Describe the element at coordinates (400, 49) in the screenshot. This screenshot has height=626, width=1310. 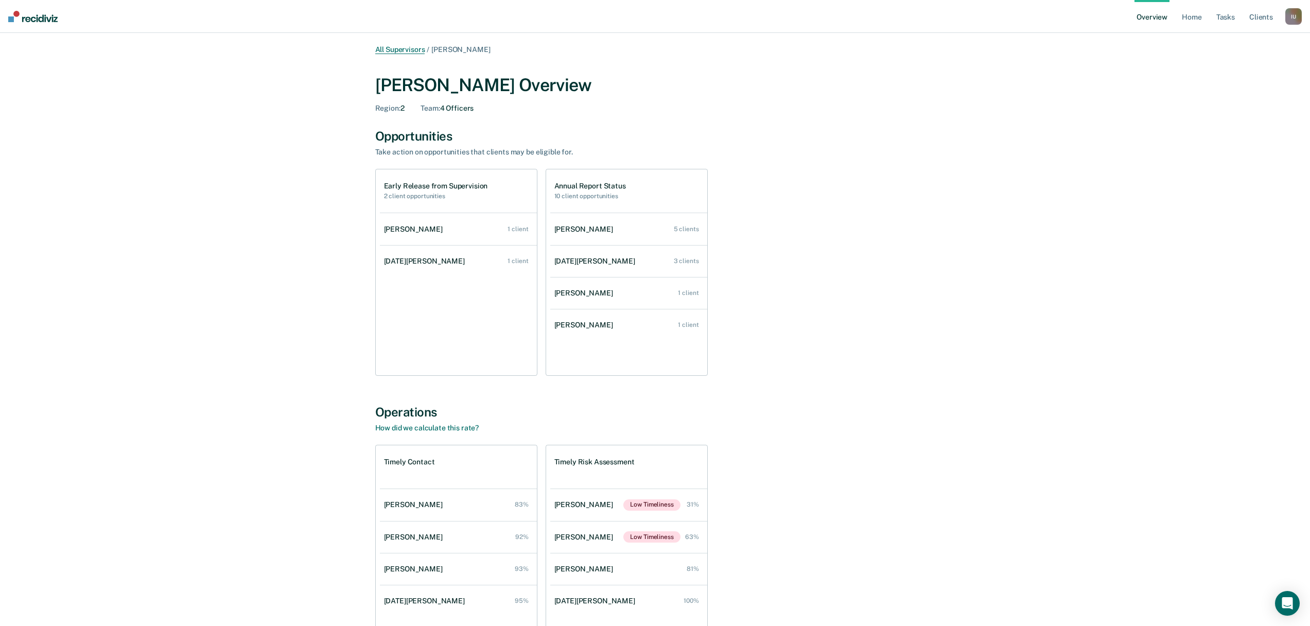
I see `a: All Supervisors` at that location.